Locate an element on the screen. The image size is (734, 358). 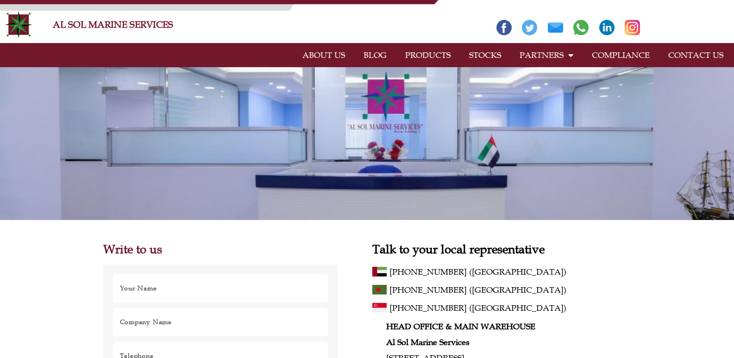
a: PRODUCTS is located at coordinates (428, 55).